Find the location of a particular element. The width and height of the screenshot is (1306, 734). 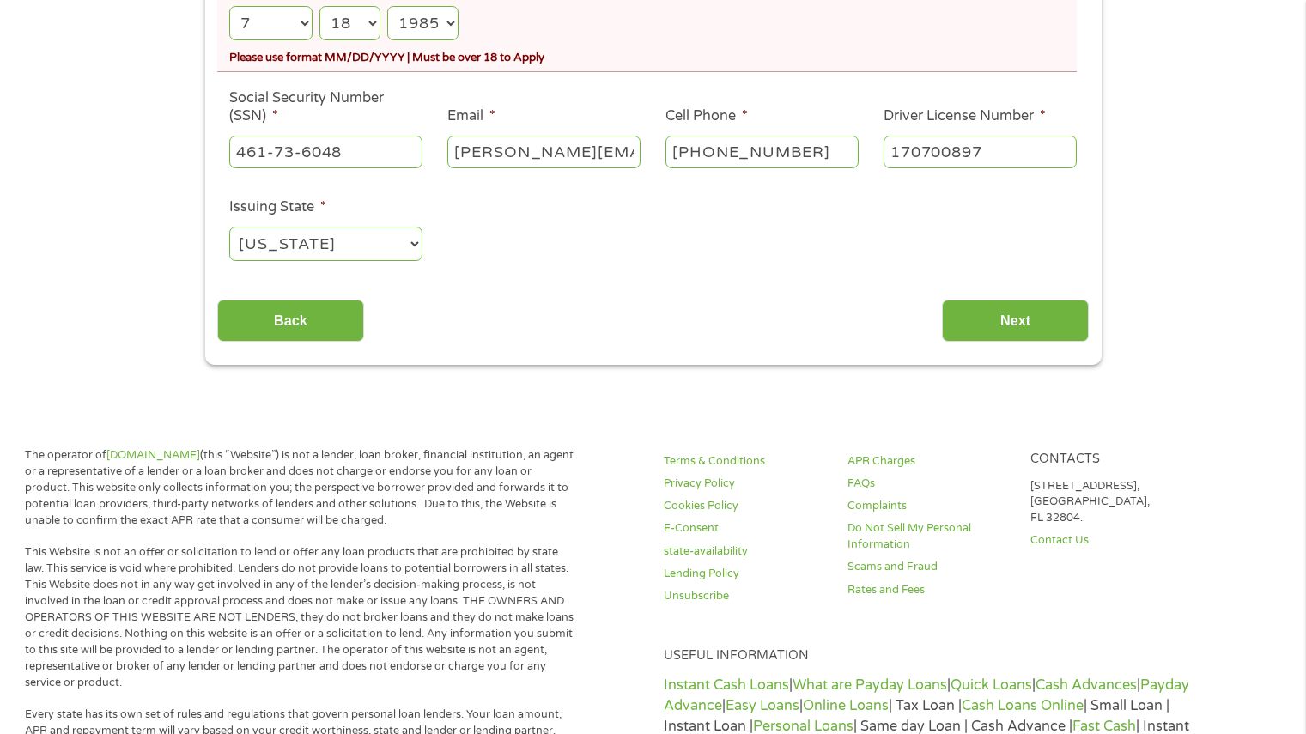

h4: Useful Information is located at coordinates (928, 656).